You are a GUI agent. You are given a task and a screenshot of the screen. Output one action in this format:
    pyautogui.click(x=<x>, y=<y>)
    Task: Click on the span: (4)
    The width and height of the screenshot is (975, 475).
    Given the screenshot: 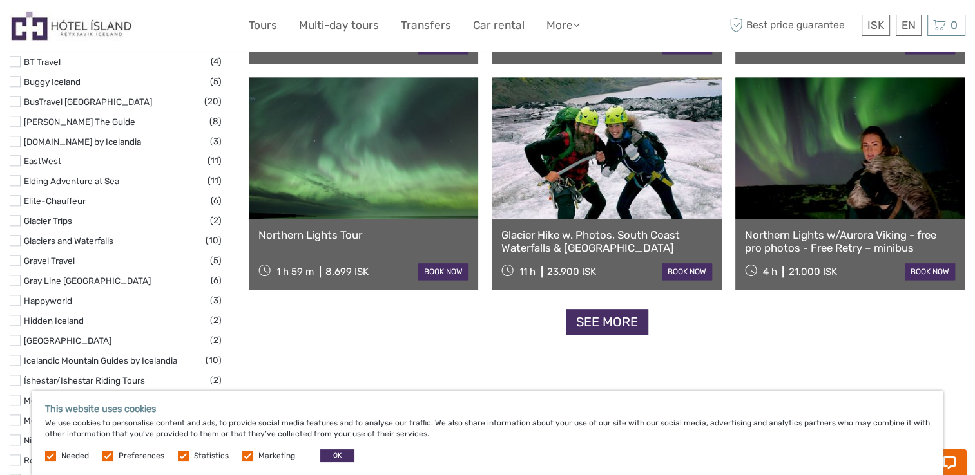 What is the action you would take?
    pyautogui.click(x=216, y=61)
    